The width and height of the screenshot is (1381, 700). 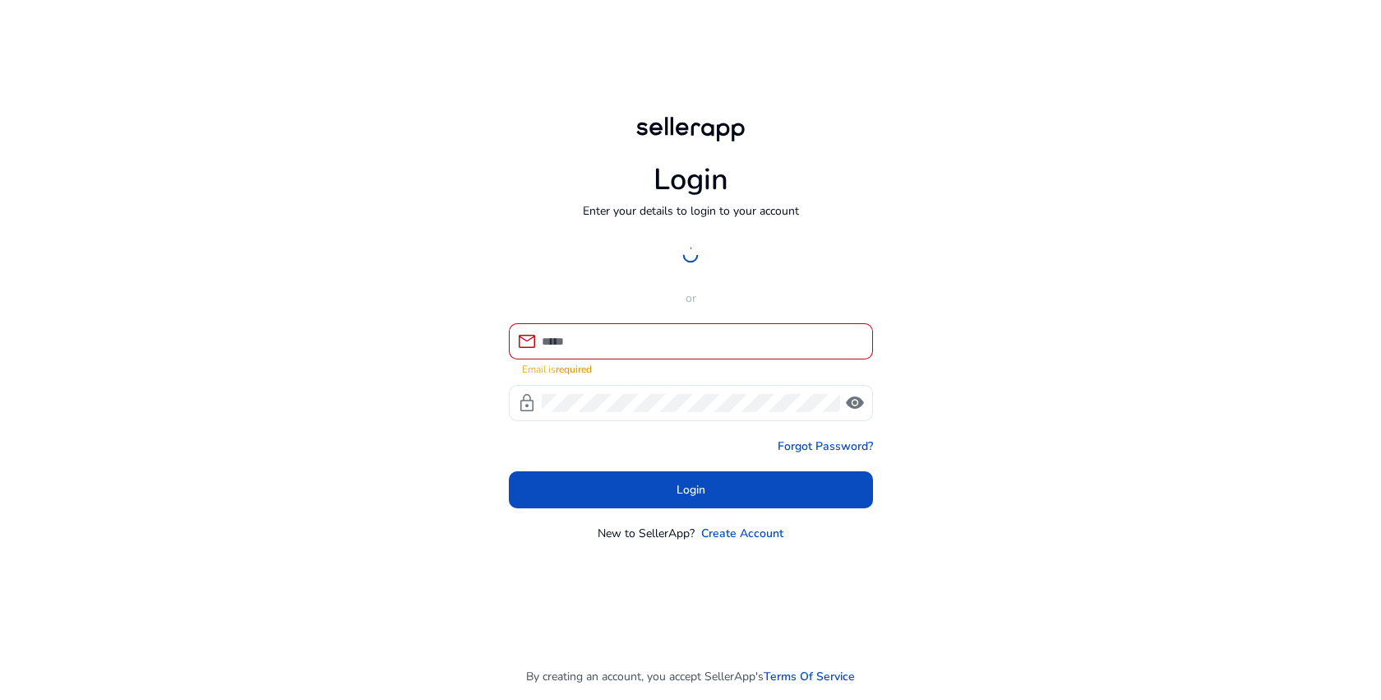 What do you see at coordinates (691, 367) in the screenshot?
I see `mat-error: Email is` at bounding box center [691, 367].